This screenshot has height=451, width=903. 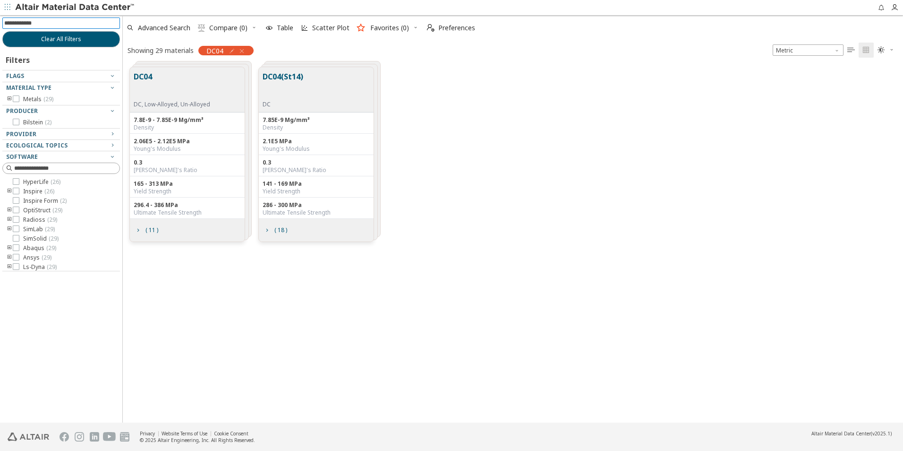 What do you see at coordinates (40, 267) in the screenshot?
I see `span: Ls-Dyna` at bounding box center [40, 267].